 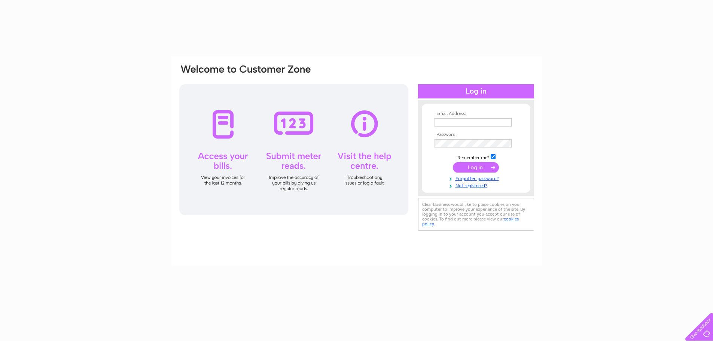 What do you see at coordinates (477, 185) in the screenshot?
I see `a: Not registered?` at bounding box center [477, 185].